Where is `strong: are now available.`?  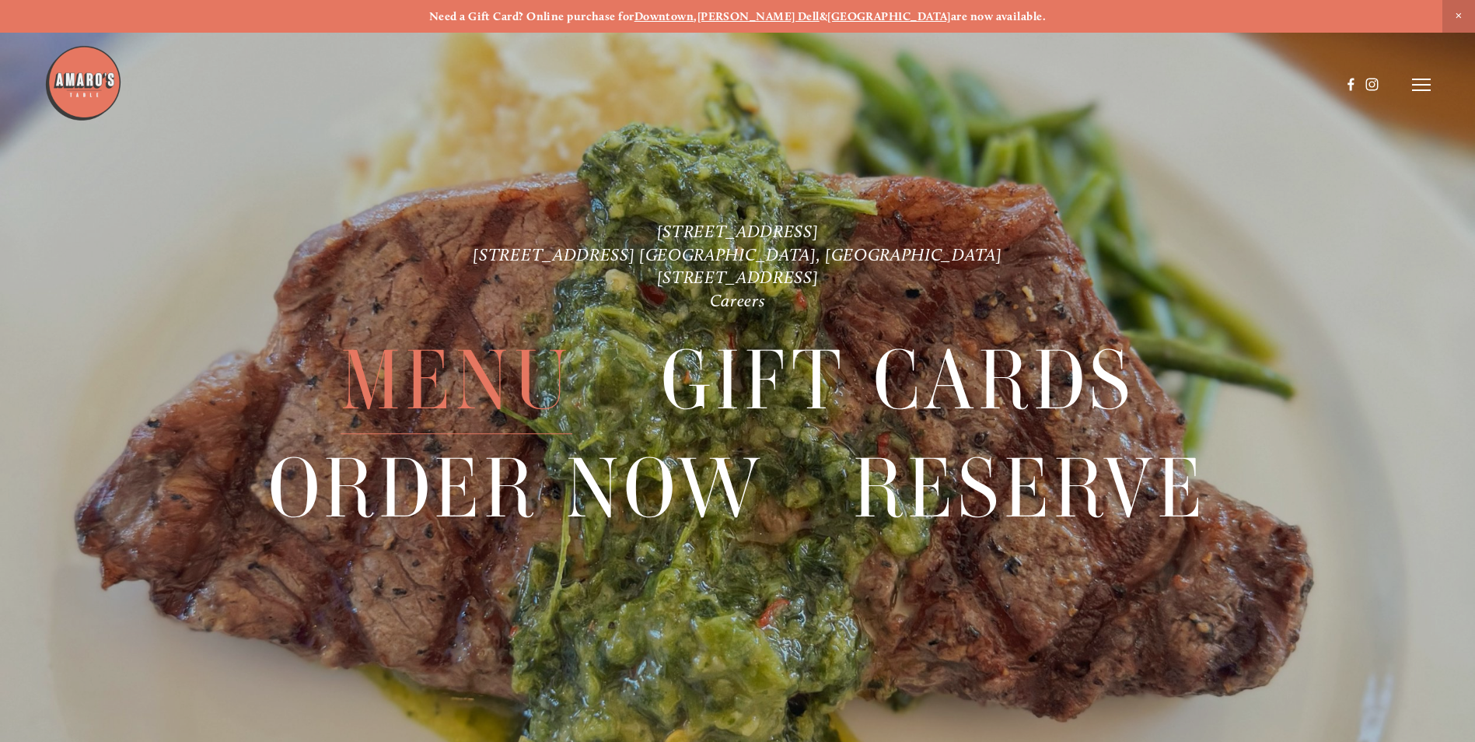
strong: are now available. is located at coordinates (999, 16).